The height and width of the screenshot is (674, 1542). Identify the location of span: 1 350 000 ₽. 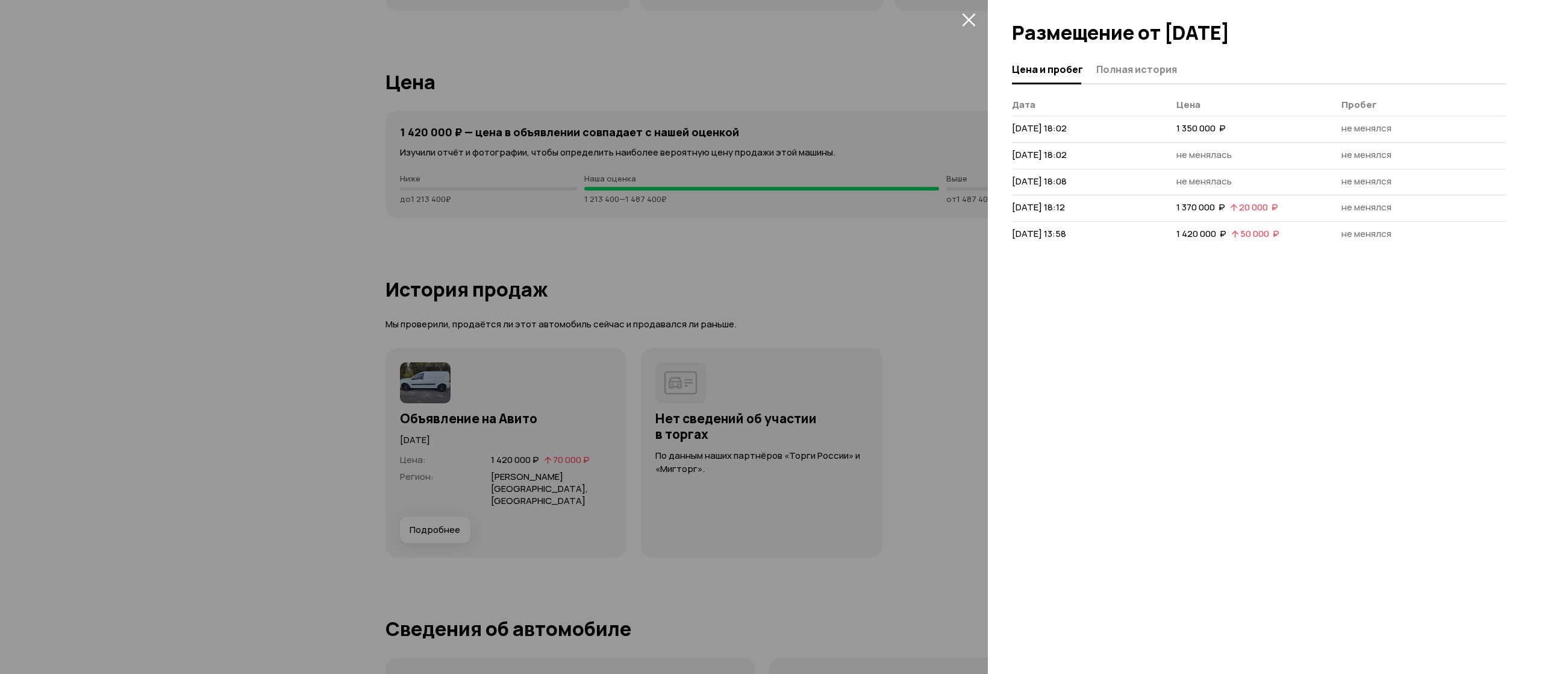
(1201, 128).